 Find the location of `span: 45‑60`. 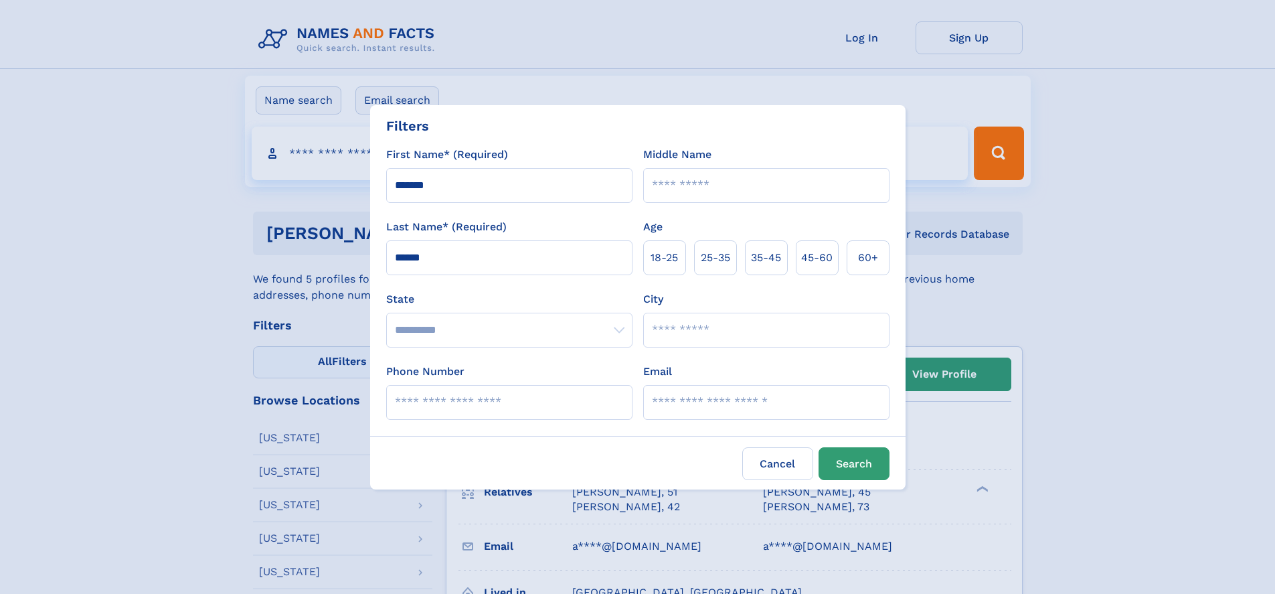

span: 45‑60 is located at coordinates (817, 258).